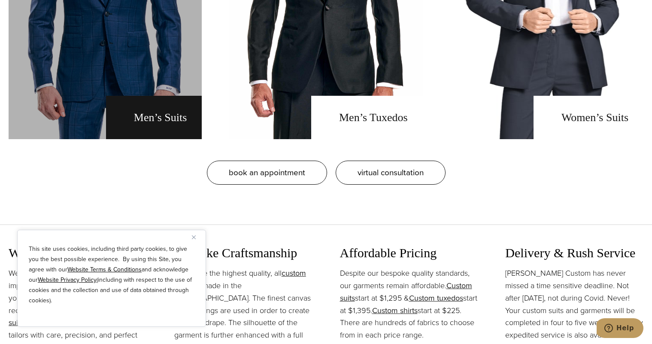 This screenshot has width=652, height=344. What do you see at coordinates (574, 253) in the screenshot?
I see `h3: Delivery & Rush Service` at bounding box center [574, 253].